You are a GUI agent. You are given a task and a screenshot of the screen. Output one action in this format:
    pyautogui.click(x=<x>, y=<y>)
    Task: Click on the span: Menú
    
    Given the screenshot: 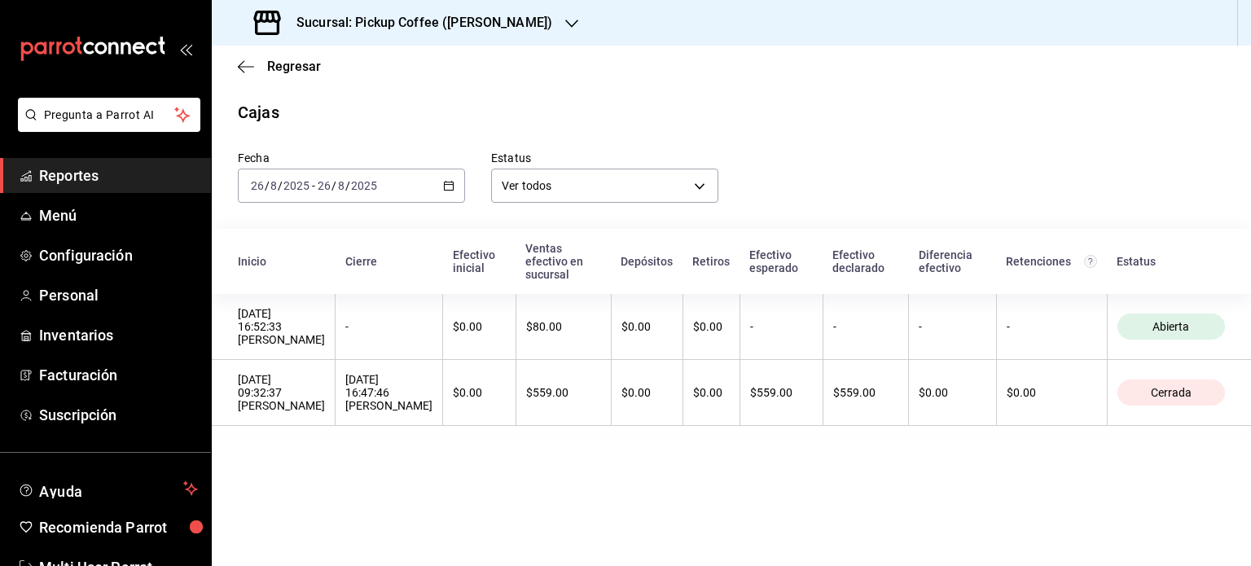 What is the action you would take?
    pyautogui.click(x=118, y=215)
    